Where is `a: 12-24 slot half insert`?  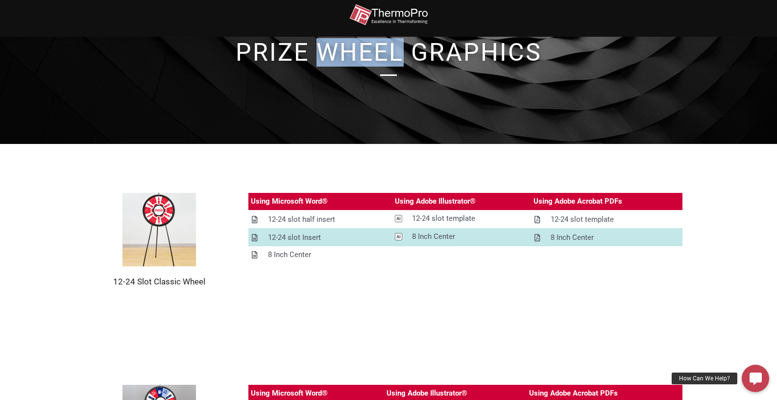 a: 12-24 slot half insert is located at coordinates (320, 219).